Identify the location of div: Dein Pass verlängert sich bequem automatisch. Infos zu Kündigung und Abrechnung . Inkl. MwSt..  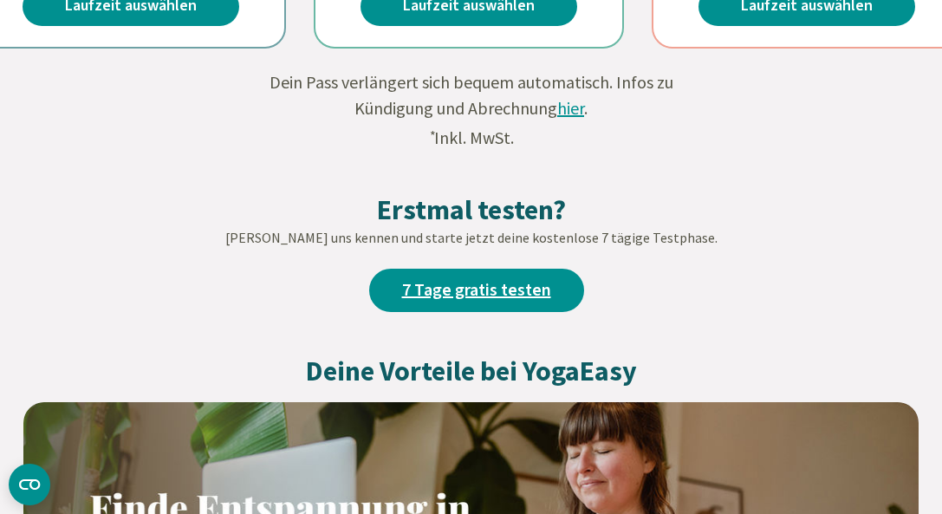
(471, 110).